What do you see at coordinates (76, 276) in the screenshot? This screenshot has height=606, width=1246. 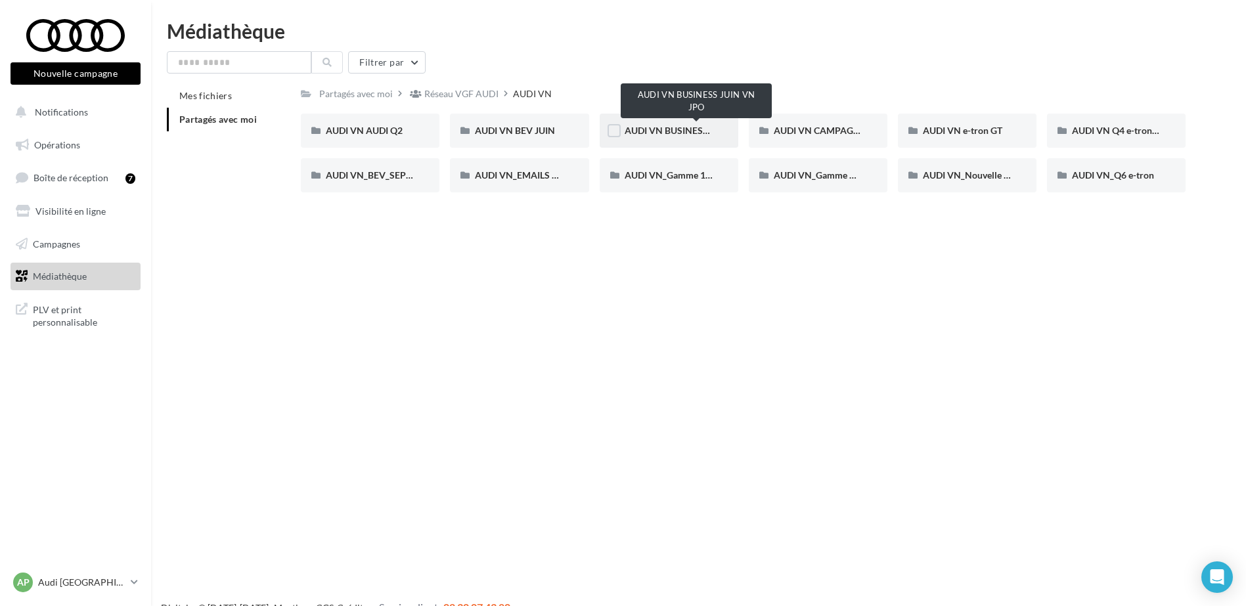 I see `a: Médiathèque` at bounding box center [76, 276].